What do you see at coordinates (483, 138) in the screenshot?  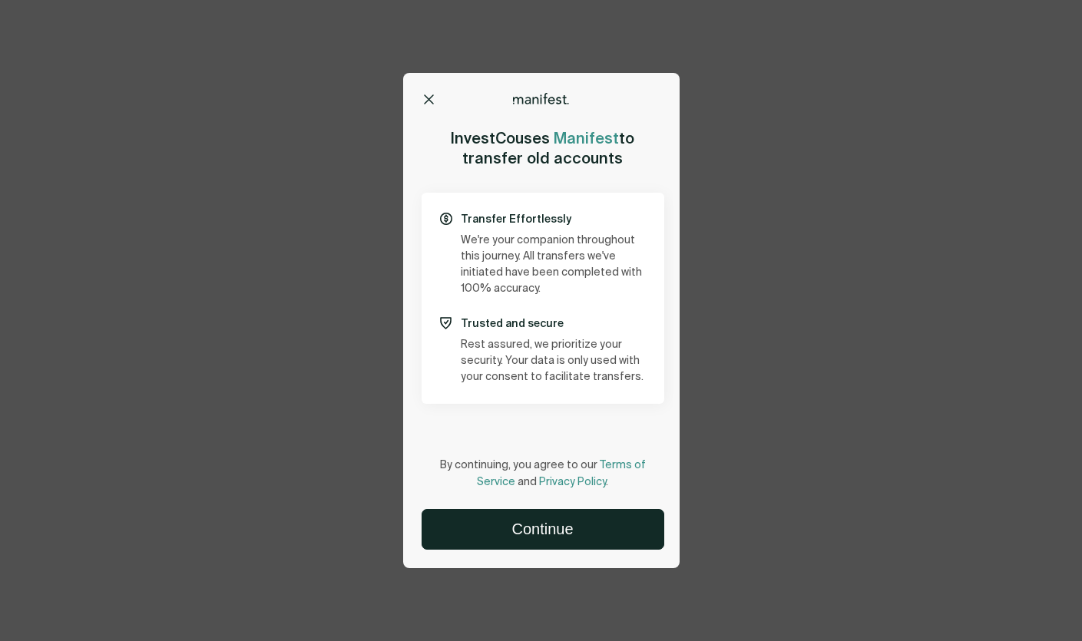 I see `span: InvestCo` at bounding box center [483, 138].